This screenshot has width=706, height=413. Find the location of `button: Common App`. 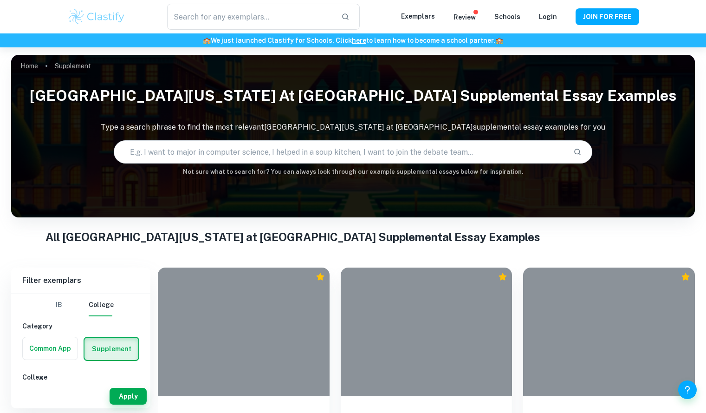

button: Common App is located at coordinates (50, 348).